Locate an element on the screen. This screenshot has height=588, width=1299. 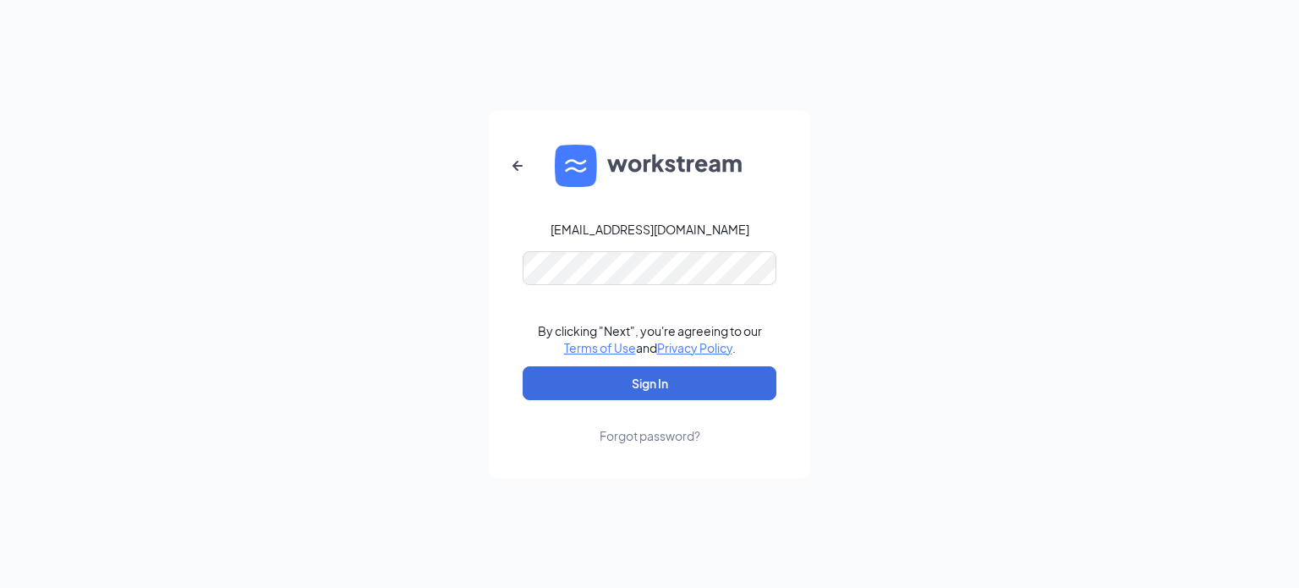
button: Sign In is located at coordinates (650, 383).